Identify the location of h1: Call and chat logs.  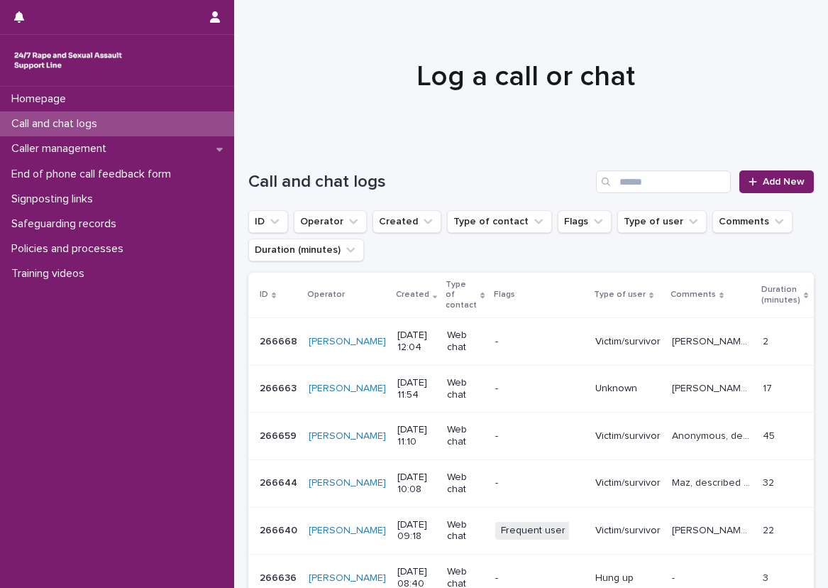
(419, 182).